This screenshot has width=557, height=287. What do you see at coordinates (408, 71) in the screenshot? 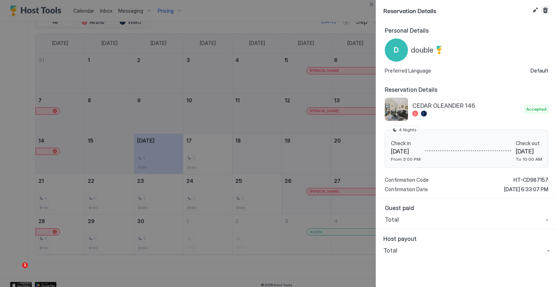
I see `span: Preferred Language` at bounding box center [408, 71].